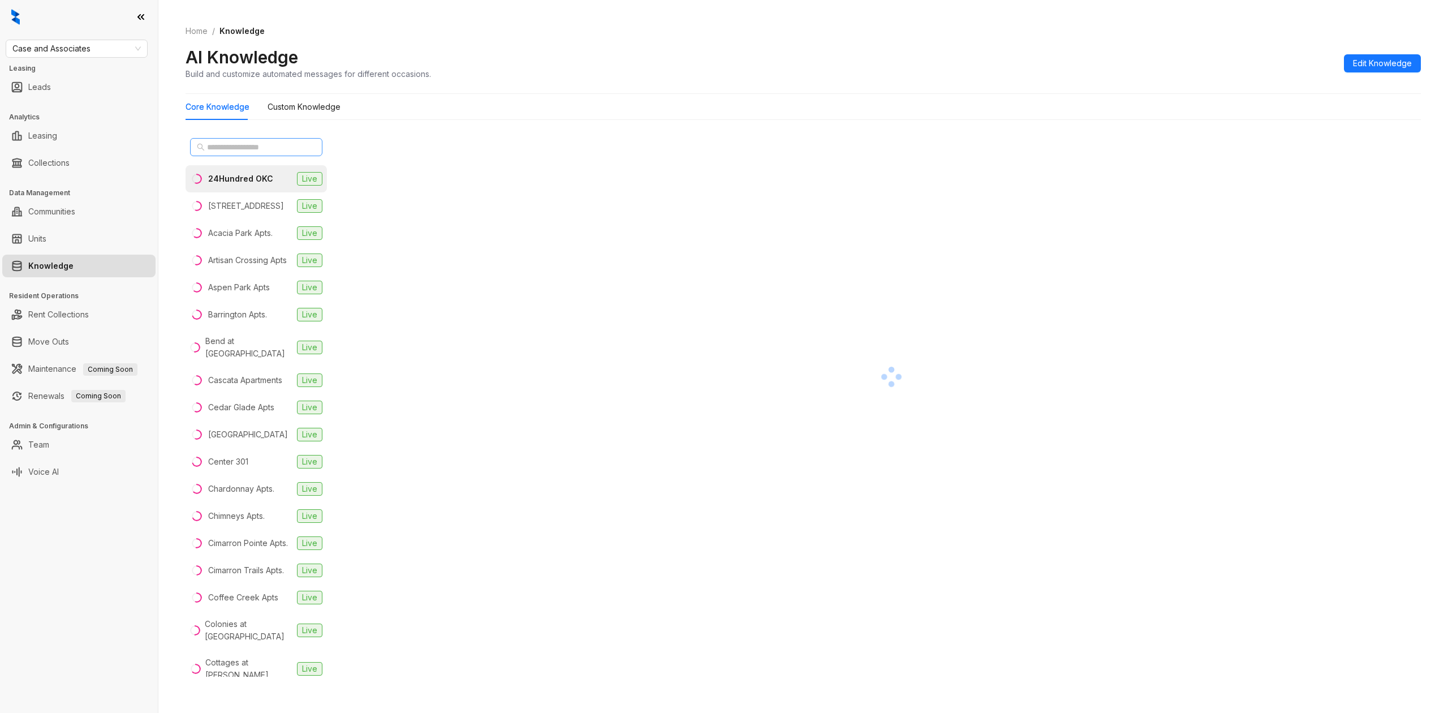 This screenshot has height=713, width=1448. Describe the element at coordinates (248, 543) in the screenshot. I see `div: Cimarron Pointe Apts.` at that location.